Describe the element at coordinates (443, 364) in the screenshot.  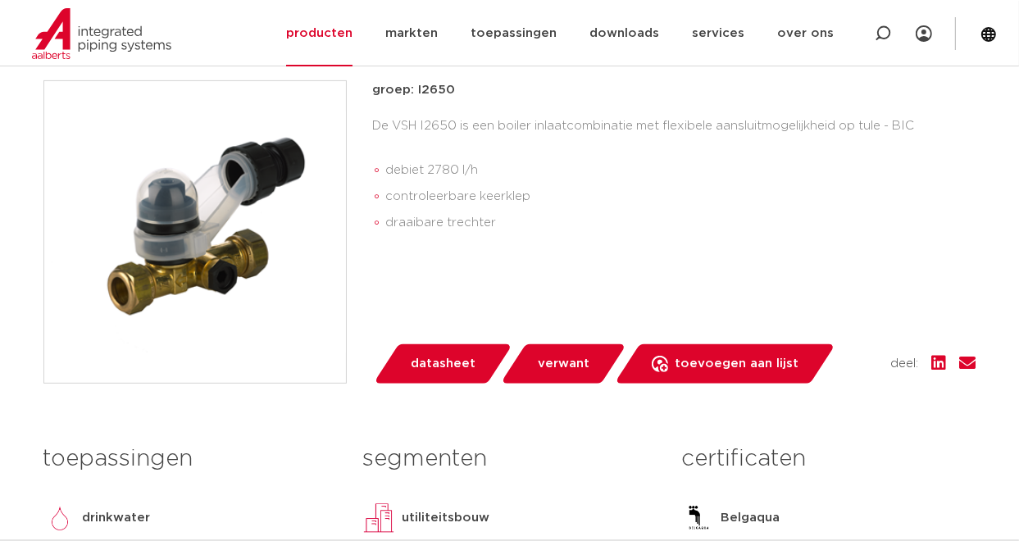
I see `span: datasheet` at that location.